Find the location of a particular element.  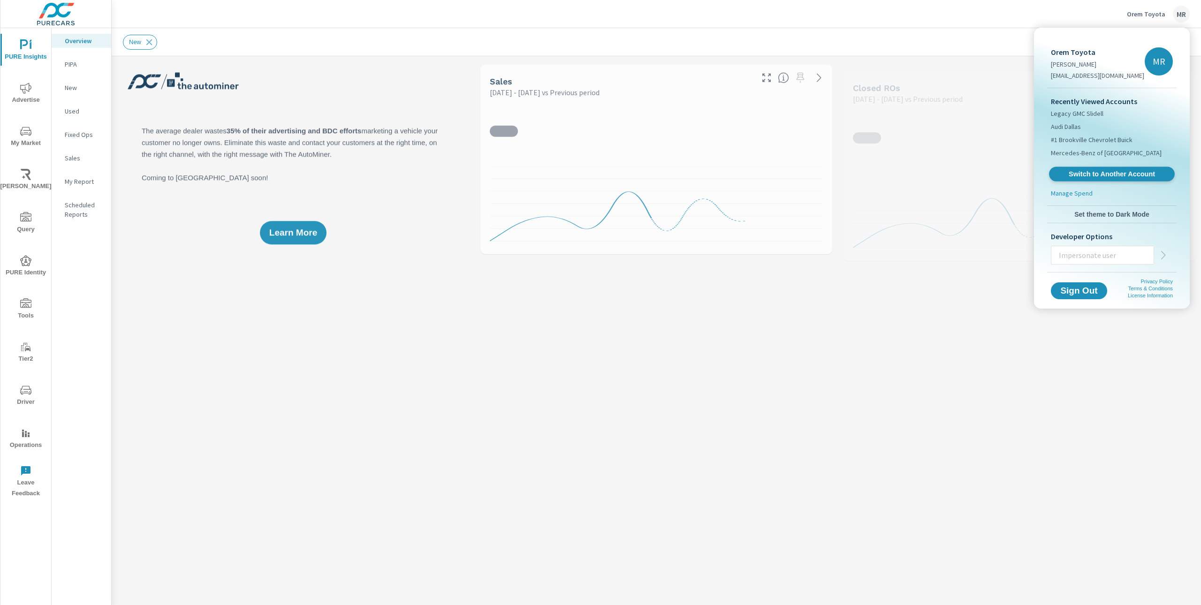

a: Privacy Policy is located at coordinates (1157, 281).